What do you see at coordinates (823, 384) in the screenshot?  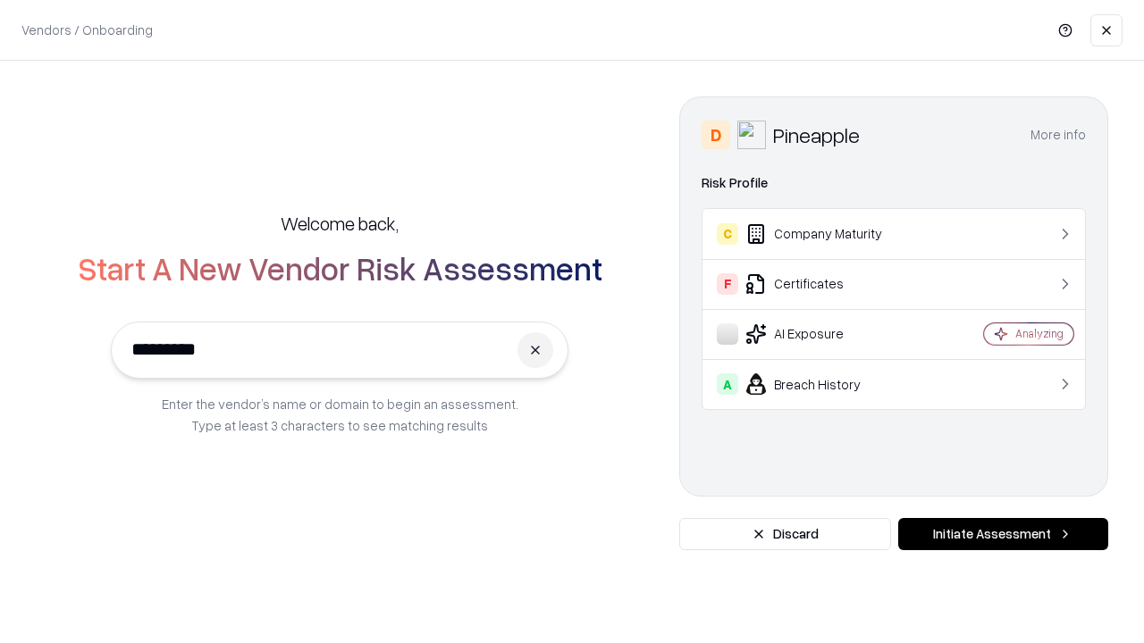 I see `div: Breach History` at bounding box center [823, 384].